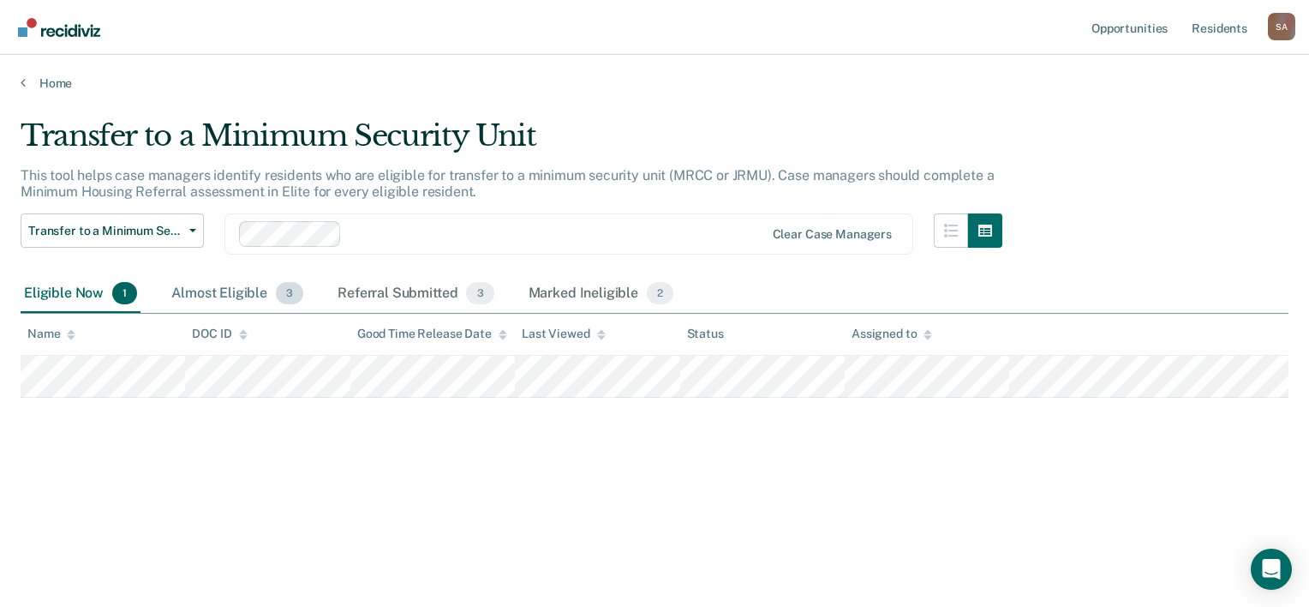 This screenshot has width=1309, height=607. Describe the element at coordinates (1282, 27) in the screenshot. I see `div: S A` at that location.